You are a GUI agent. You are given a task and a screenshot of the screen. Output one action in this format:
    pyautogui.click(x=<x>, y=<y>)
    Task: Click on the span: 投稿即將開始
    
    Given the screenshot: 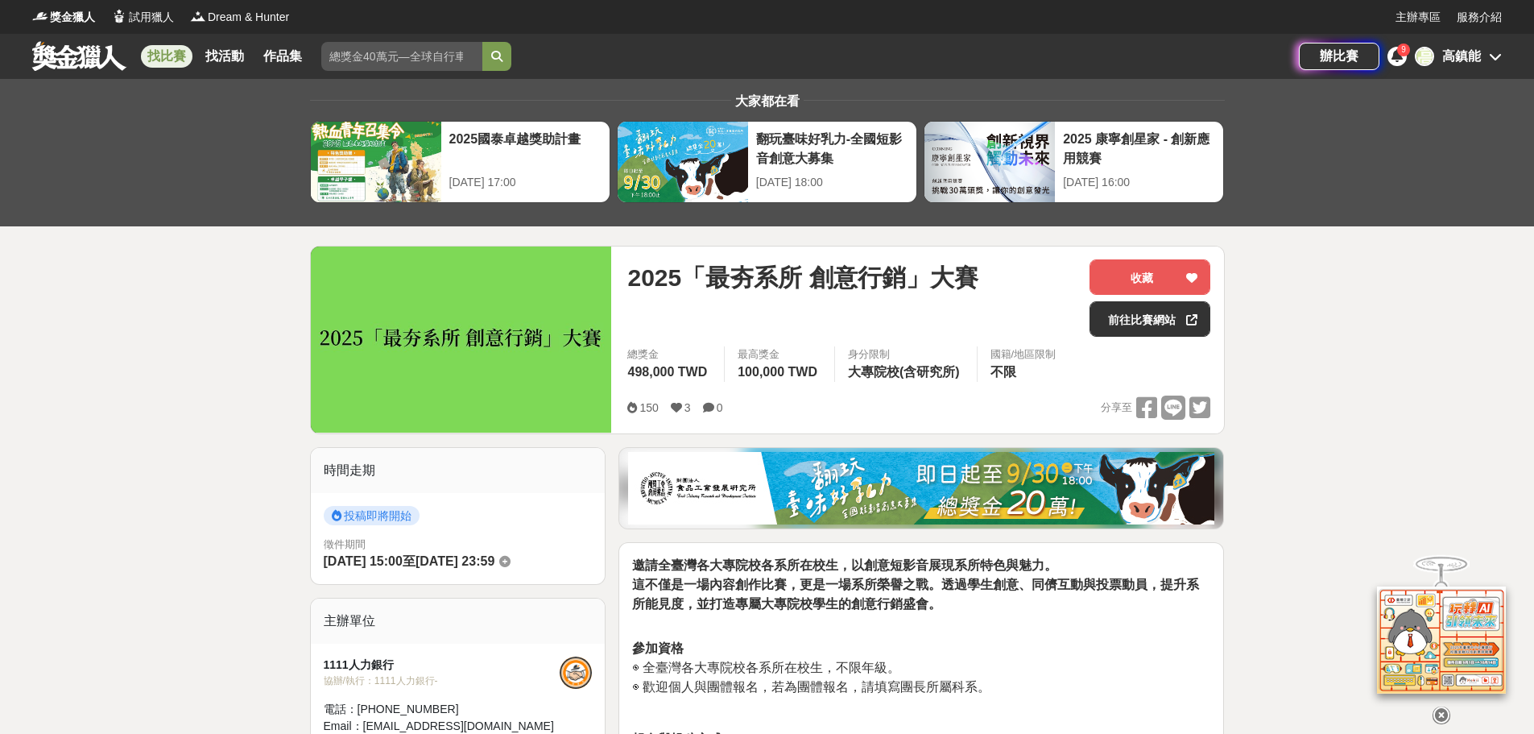 What is the action you would take?
    pyautogui.click(x=371, y=516)
    